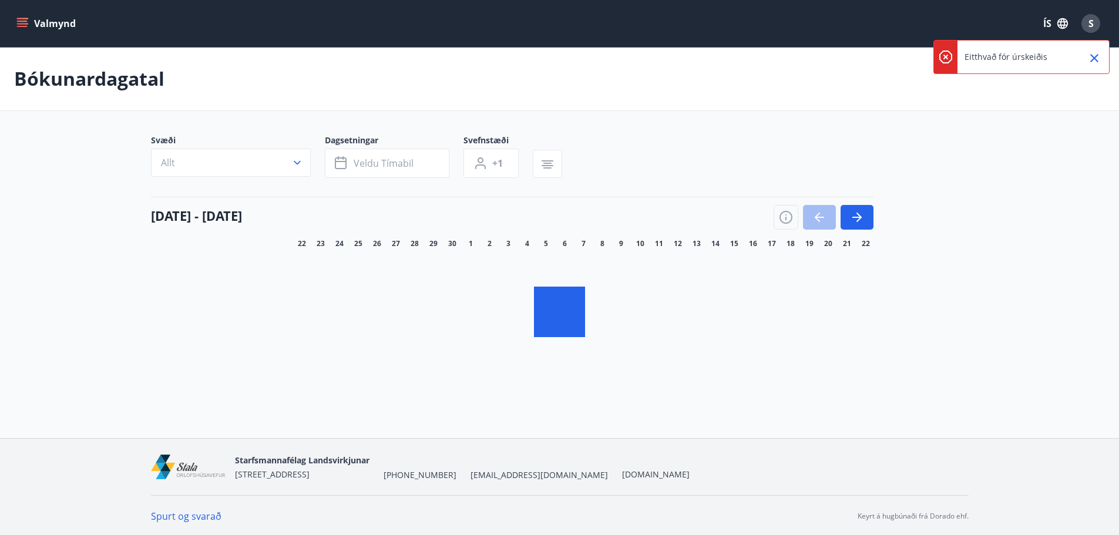 The height and width of the screenshot is (535, 1119). I want to click on span: S, so click(1091, 23).